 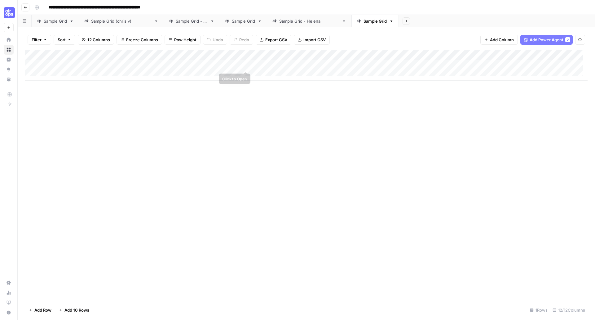 I want to click on span: Redo, so click(x=244, y=40).